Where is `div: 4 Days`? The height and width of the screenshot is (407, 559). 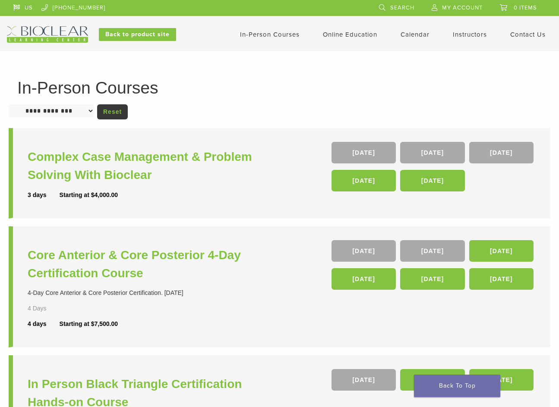
div: 4 Days is located at coordinates (47, 308).